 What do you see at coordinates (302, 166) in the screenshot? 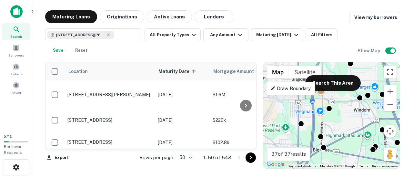
I see `button: Keyboard shortcuts` at bounding box center [302, 166].